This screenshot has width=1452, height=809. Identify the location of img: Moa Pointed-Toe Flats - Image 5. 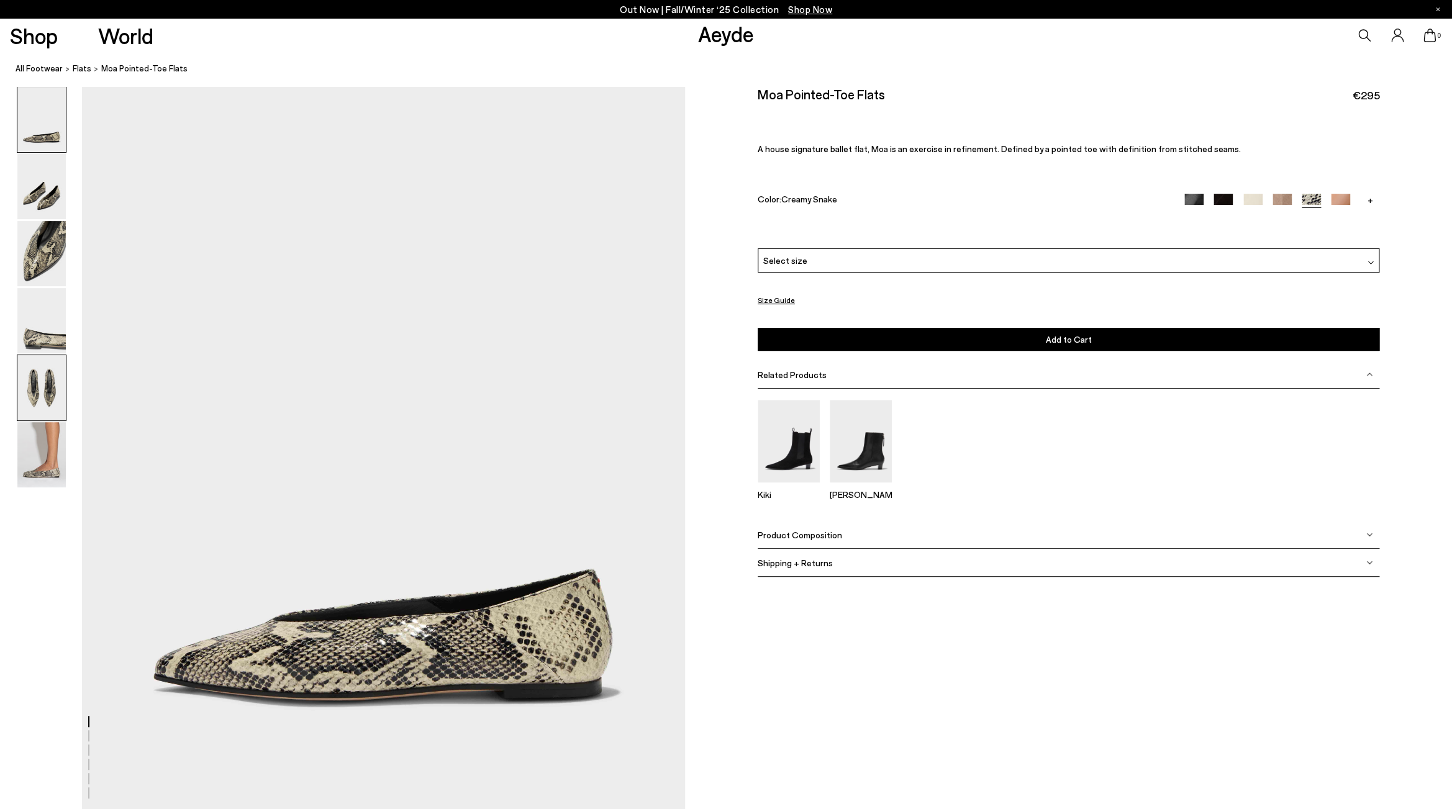
(42, 388).